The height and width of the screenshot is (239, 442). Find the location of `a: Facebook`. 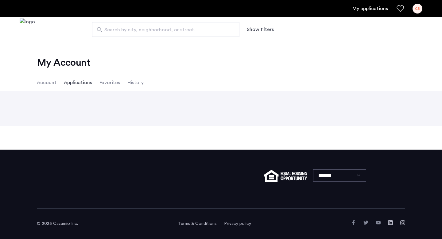

a: Facebook is located at coordinates (354, 223).